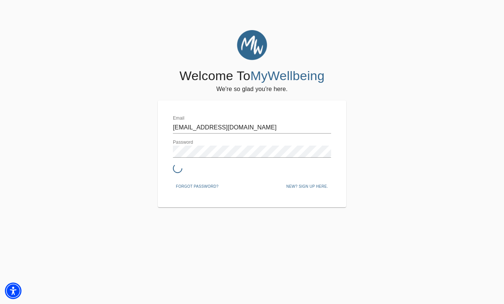 This screenshot has height=304, width=504. Describe the element at coordinates (197, 186) in the screenshot. I see `a: Forgot password?` at that location.